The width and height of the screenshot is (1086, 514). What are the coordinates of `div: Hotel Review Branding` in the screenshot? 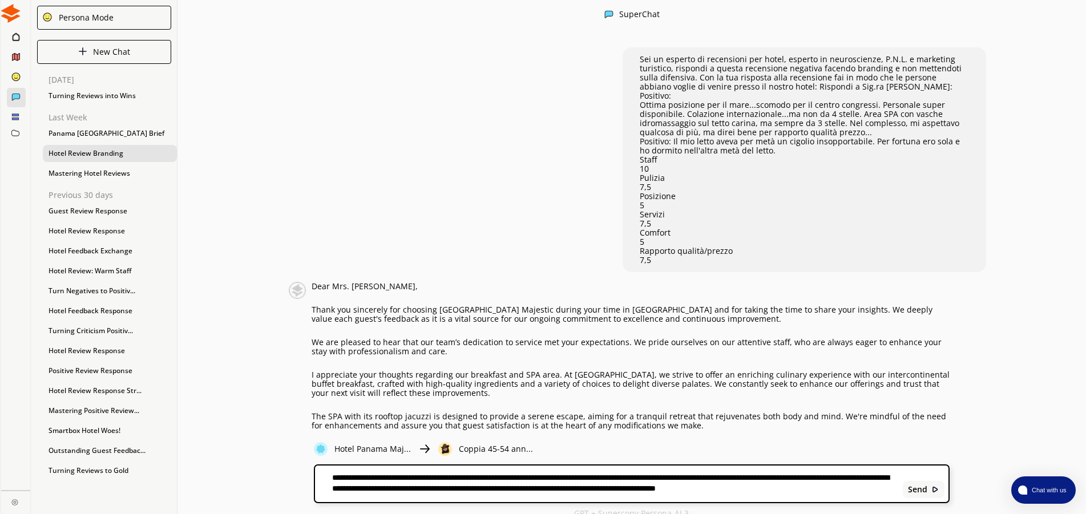 It's located at (110, 154).